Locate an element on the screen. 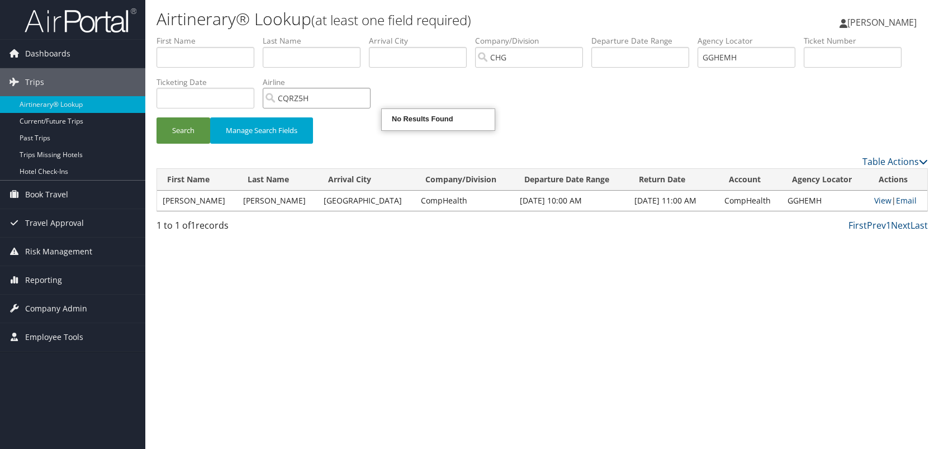 Image resolution: width=939 pixels, height=449 pixels. th: Company/Division is located at coordinates (465, 179).